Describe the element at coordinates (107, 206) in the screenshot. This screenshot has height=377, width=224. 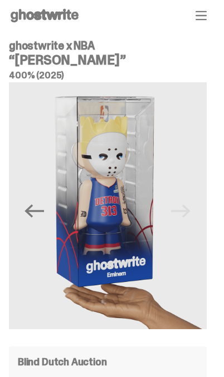
I see `img: eminem%20scale.png` at that location.